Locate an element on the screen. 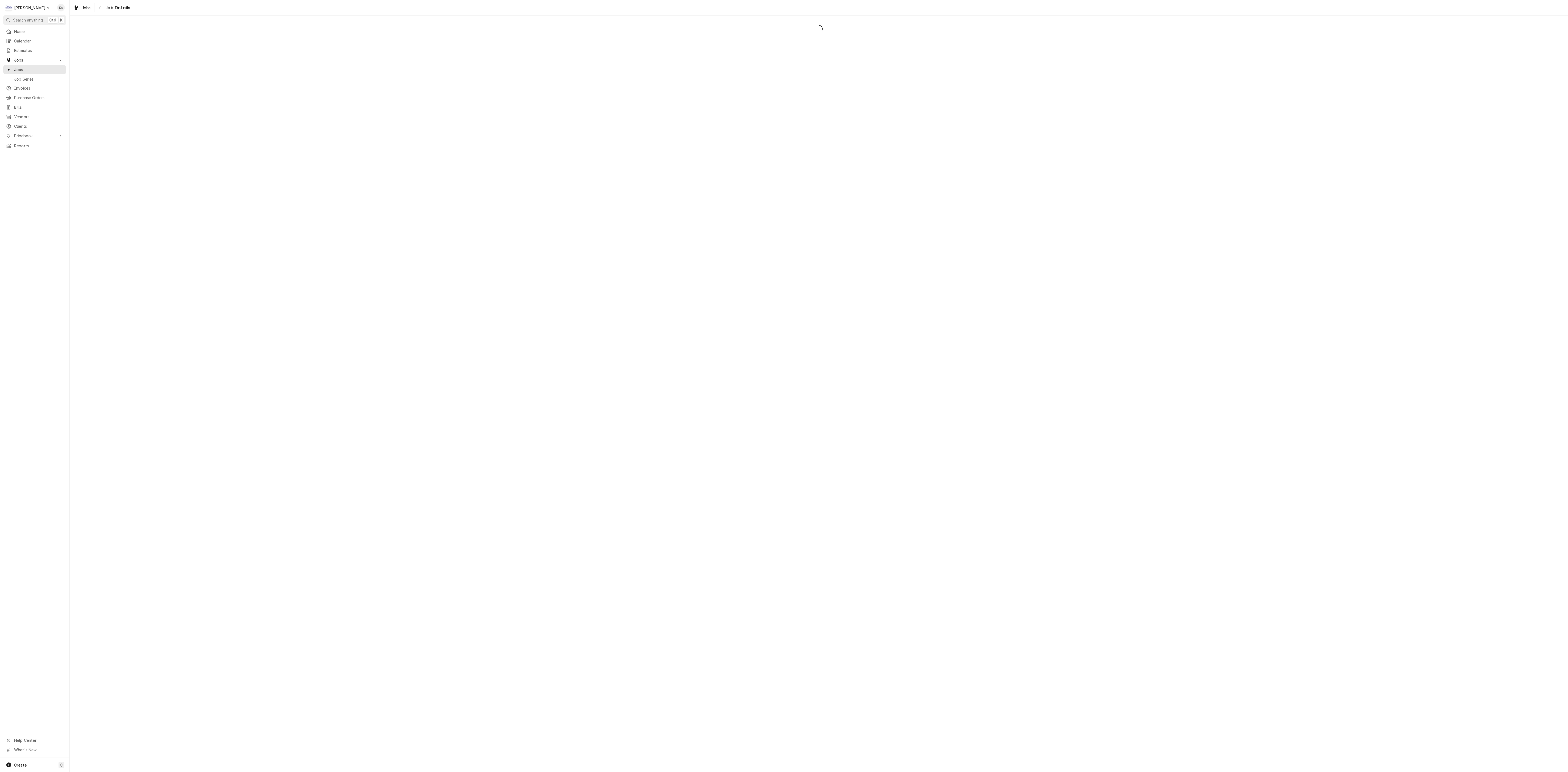  span: Calendar is located at coordinates (39, 41).